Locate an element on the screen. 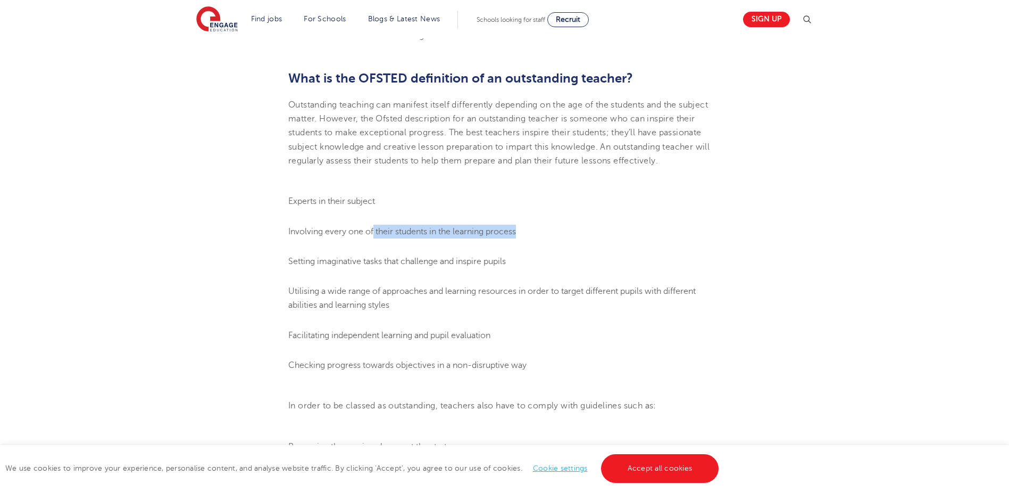 This screenshot has width=1009, height=492. a: Sign up is located at coordinates (767, 19).